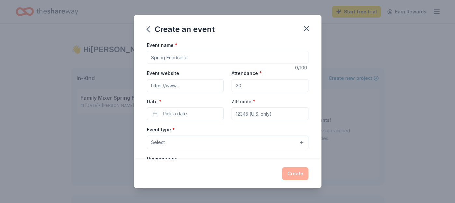  Describe the element at coordinates (185, 114) in the screenshot. I see `button: Pick a date` at that location.